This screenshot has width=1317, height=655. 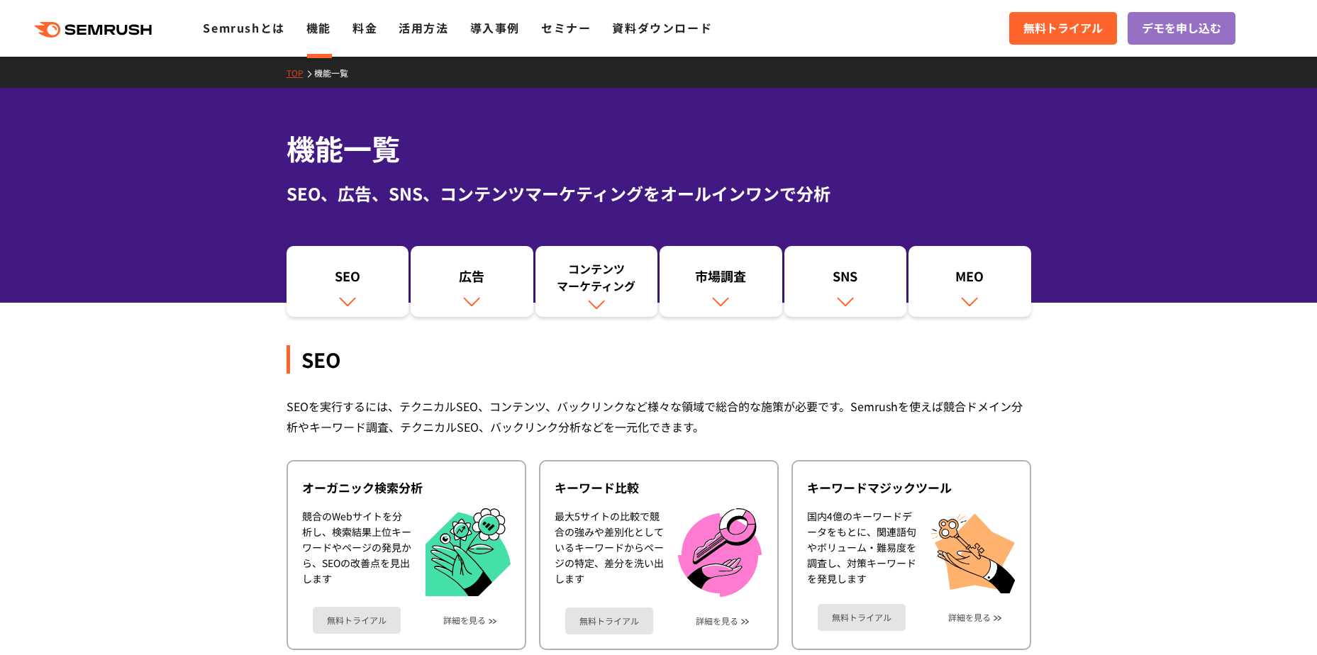 What do you see at coordinates (969, 281) in the screenshot?
I see `a: MEO` at bounding box center [969, 281].